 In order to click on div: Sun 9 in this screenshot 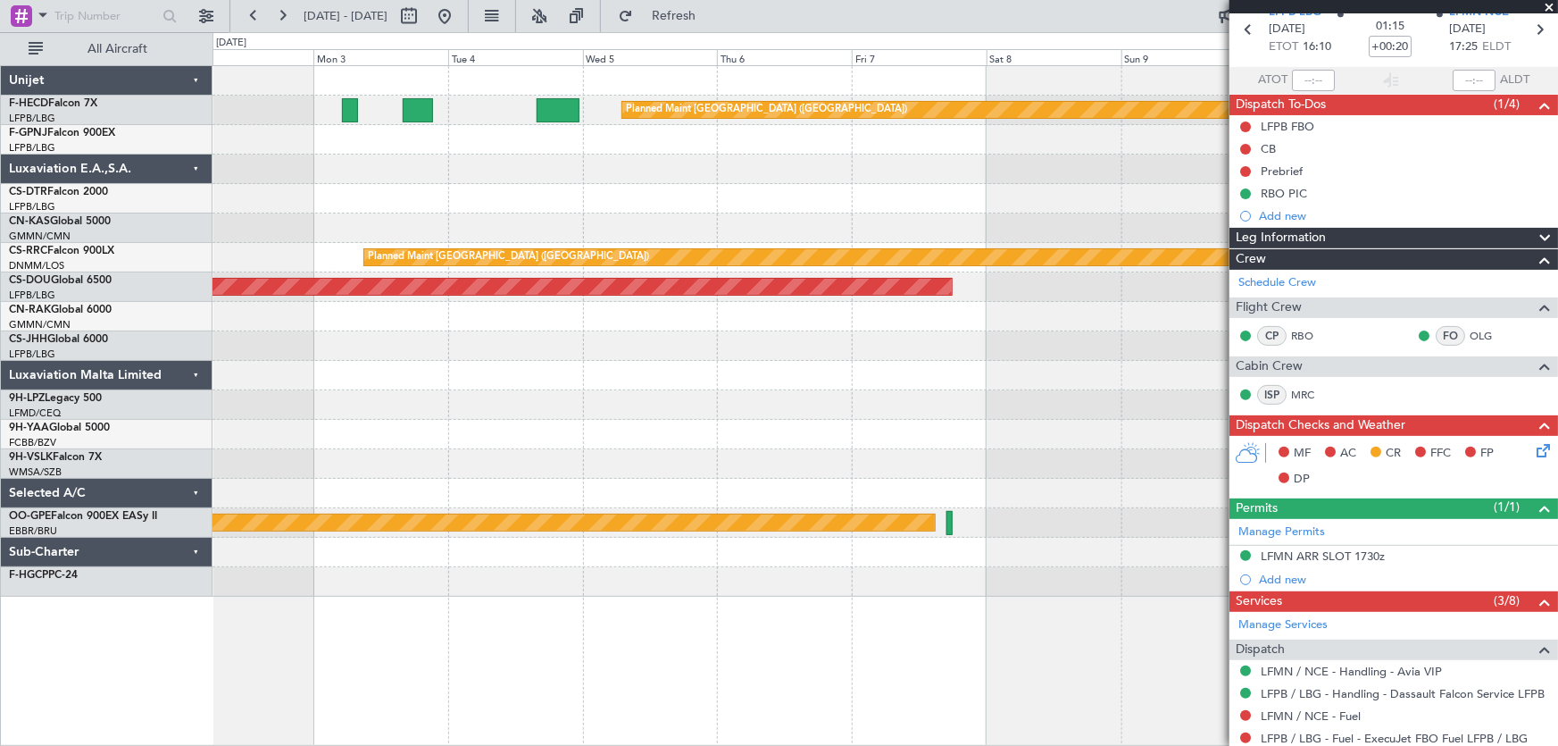, I will do `click(1189, 57)`.